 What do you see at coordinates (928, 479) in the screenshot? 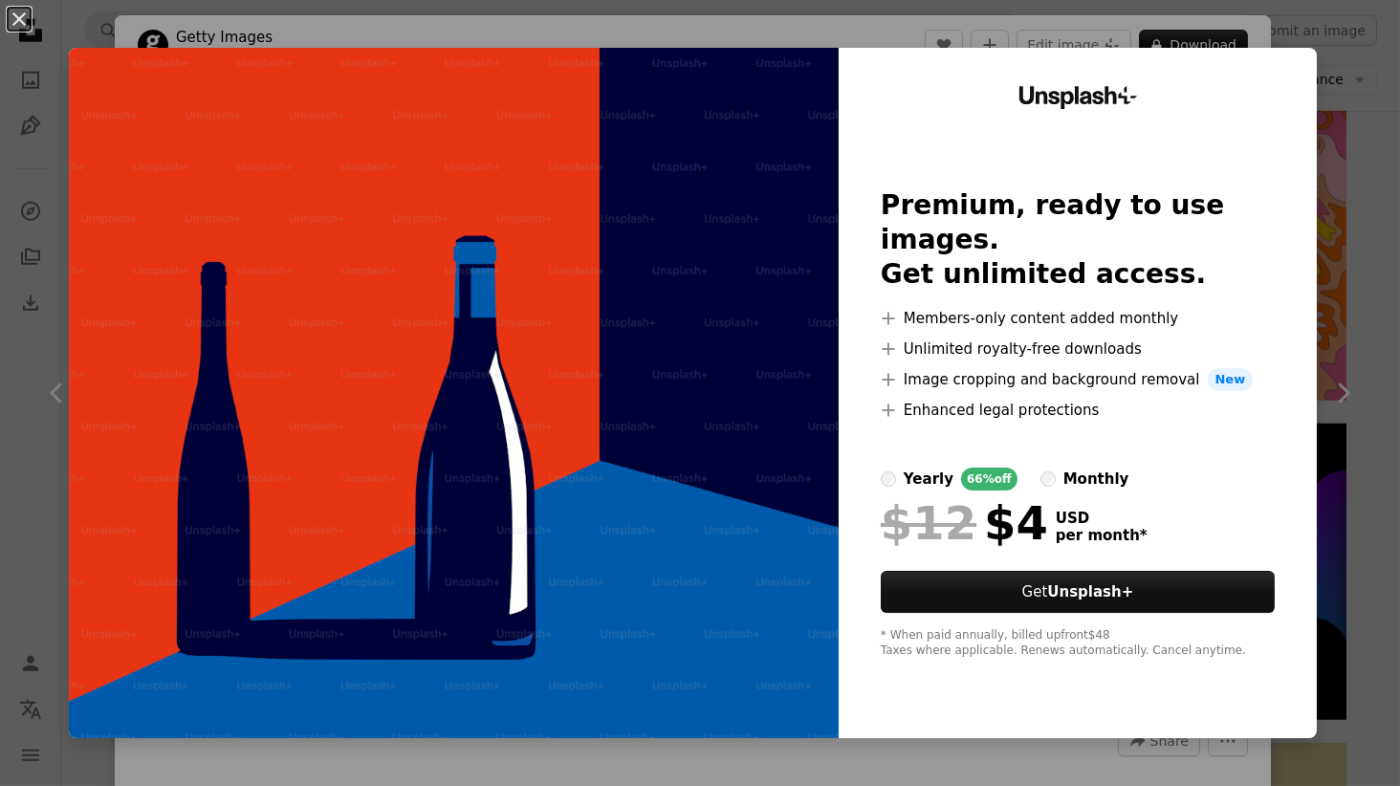
I see `div: yearly` at bounding box center [928, 479].